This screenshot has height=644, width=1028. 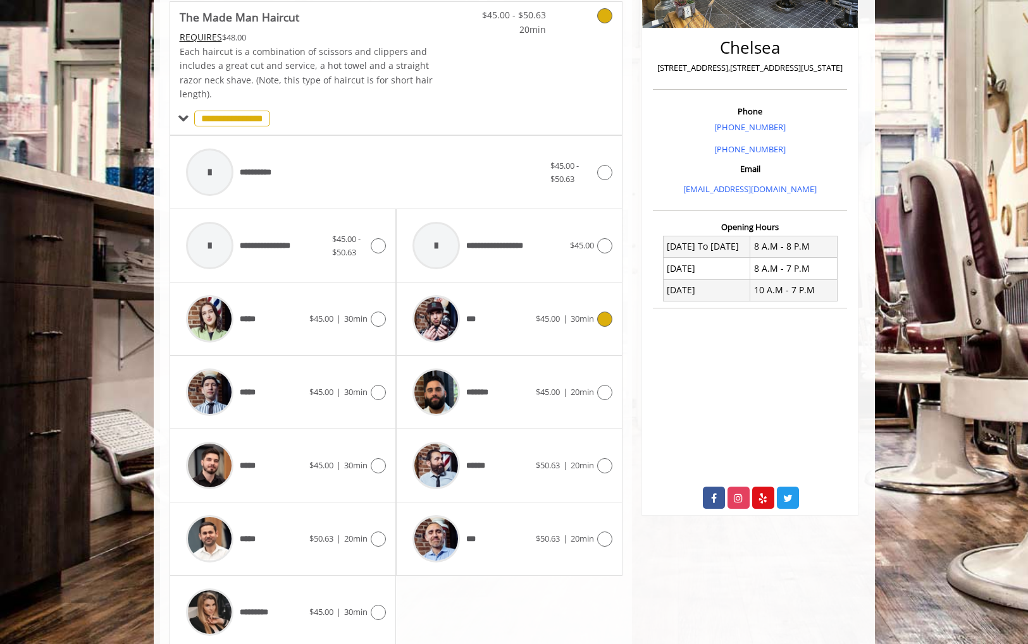 What do you see at coordinates (794, 269) in the screenshot?
I see `td: 8 A.M - 7 P.M` at bounding box center [794, 269].